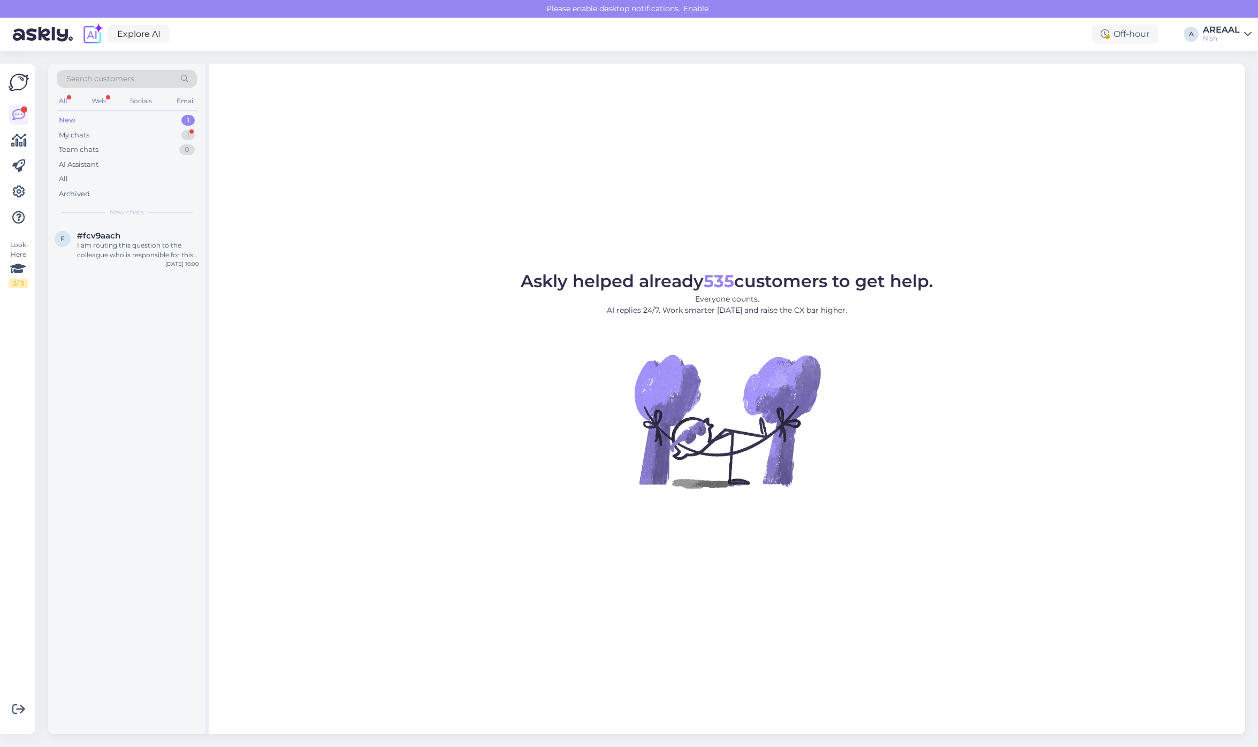 The height and width of the screenshot is (747, 1258). What do you see at coordinates (1221, 39) in the screenshot?
I see `div: Nish` at bounding box center [1221, 39].